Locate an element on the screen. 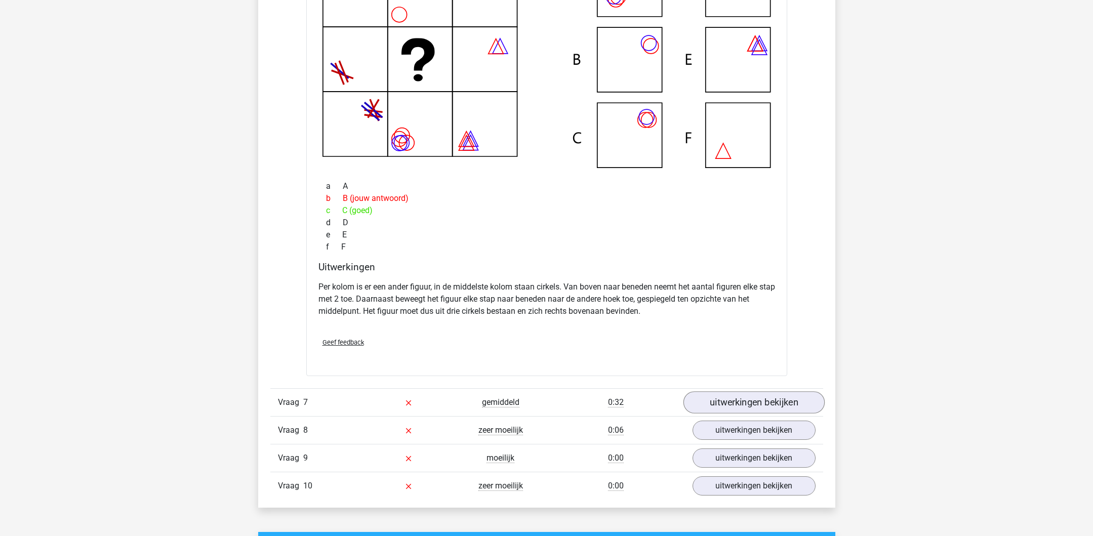 The image size is (1093, 536). div: D is located at coordinates (547, 223).